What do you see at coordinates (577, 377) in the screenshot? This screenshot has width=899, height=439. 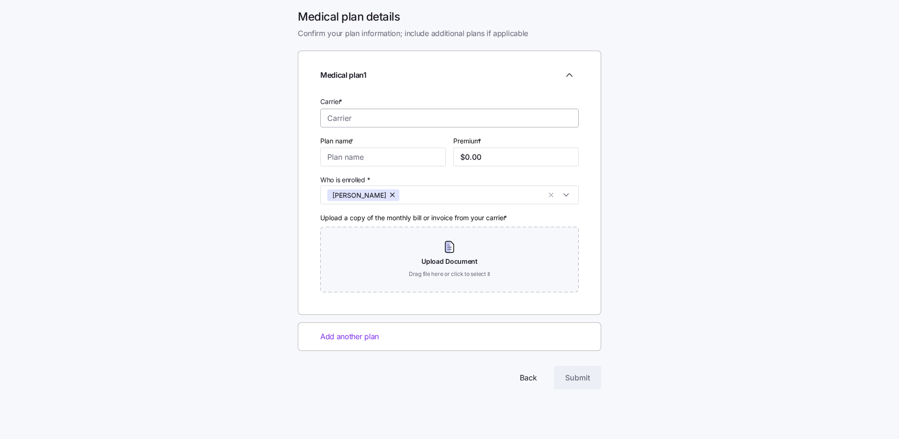 I see `span: Submit` at bounding box center [577, 377].